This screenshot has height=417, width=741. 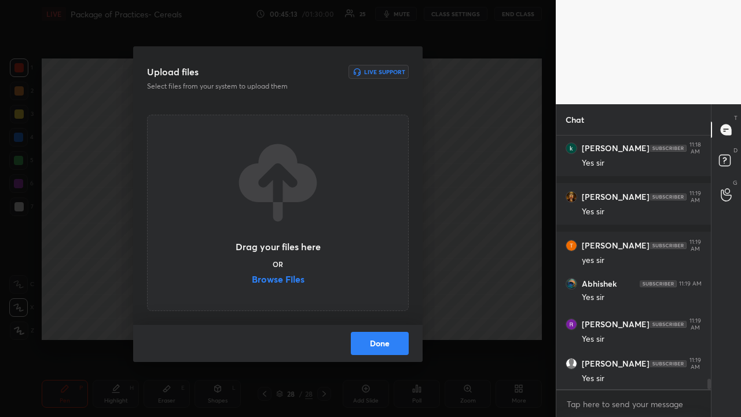 I want to click on h3: Drag your files here, so click(x=278, y=247).